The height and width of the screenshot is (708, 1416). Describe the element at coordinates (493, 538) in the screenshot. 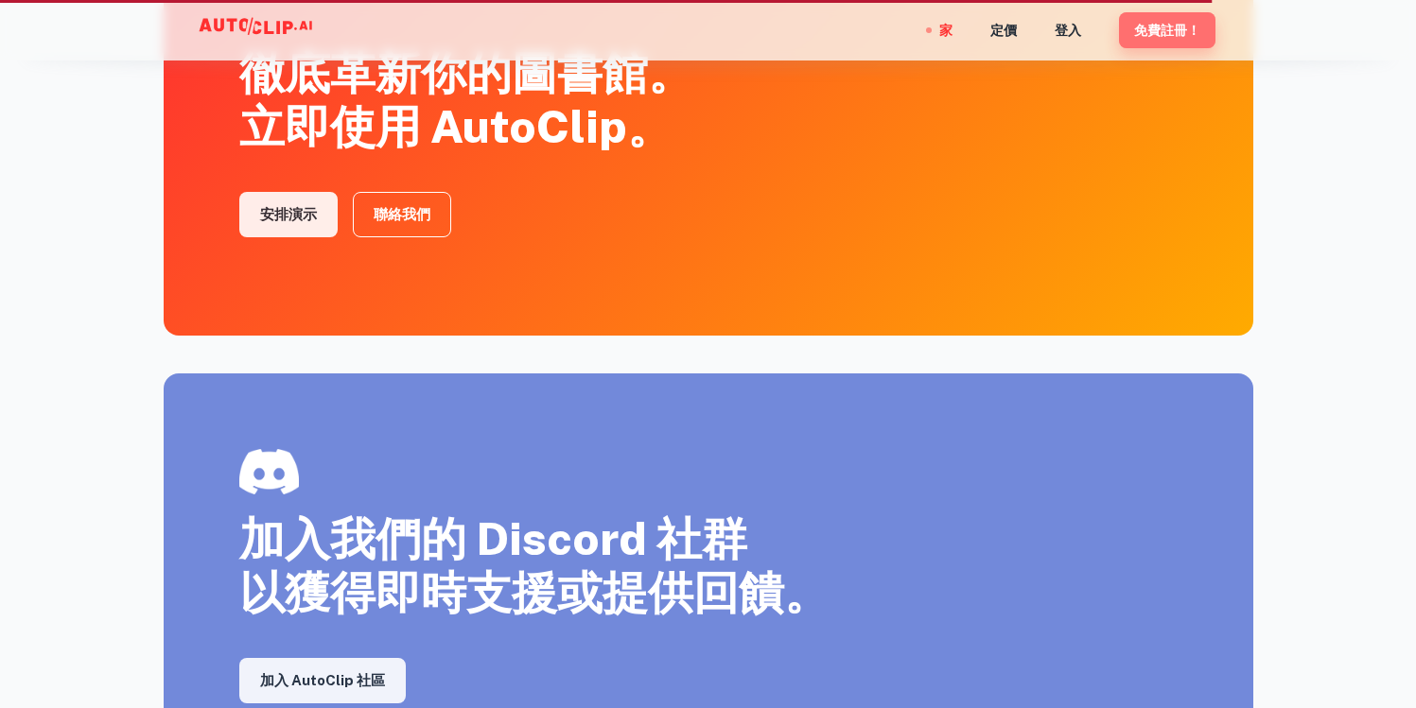

I see `font: 加入我們的 Discord 社群` at that location.